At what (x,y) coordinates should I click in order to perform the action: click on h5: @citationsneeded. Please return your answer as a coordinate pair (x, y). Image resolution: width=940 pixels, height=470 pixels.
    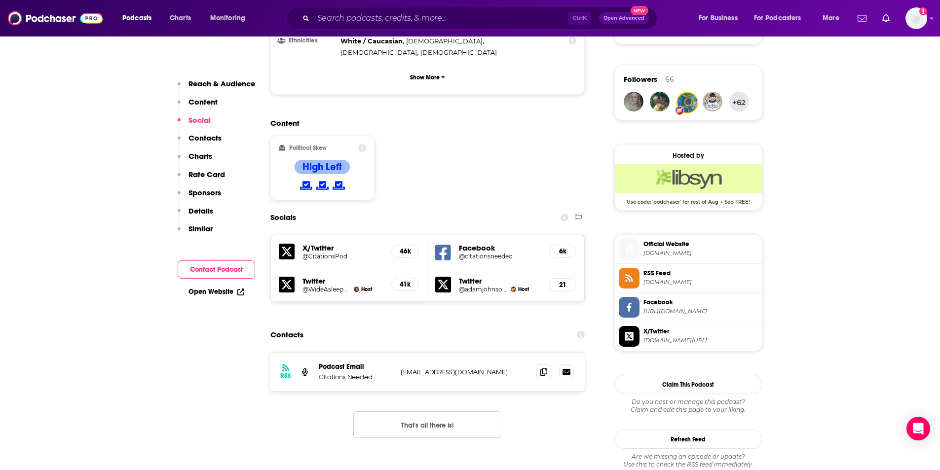
    Looking at the image, I should click on (500, 256).